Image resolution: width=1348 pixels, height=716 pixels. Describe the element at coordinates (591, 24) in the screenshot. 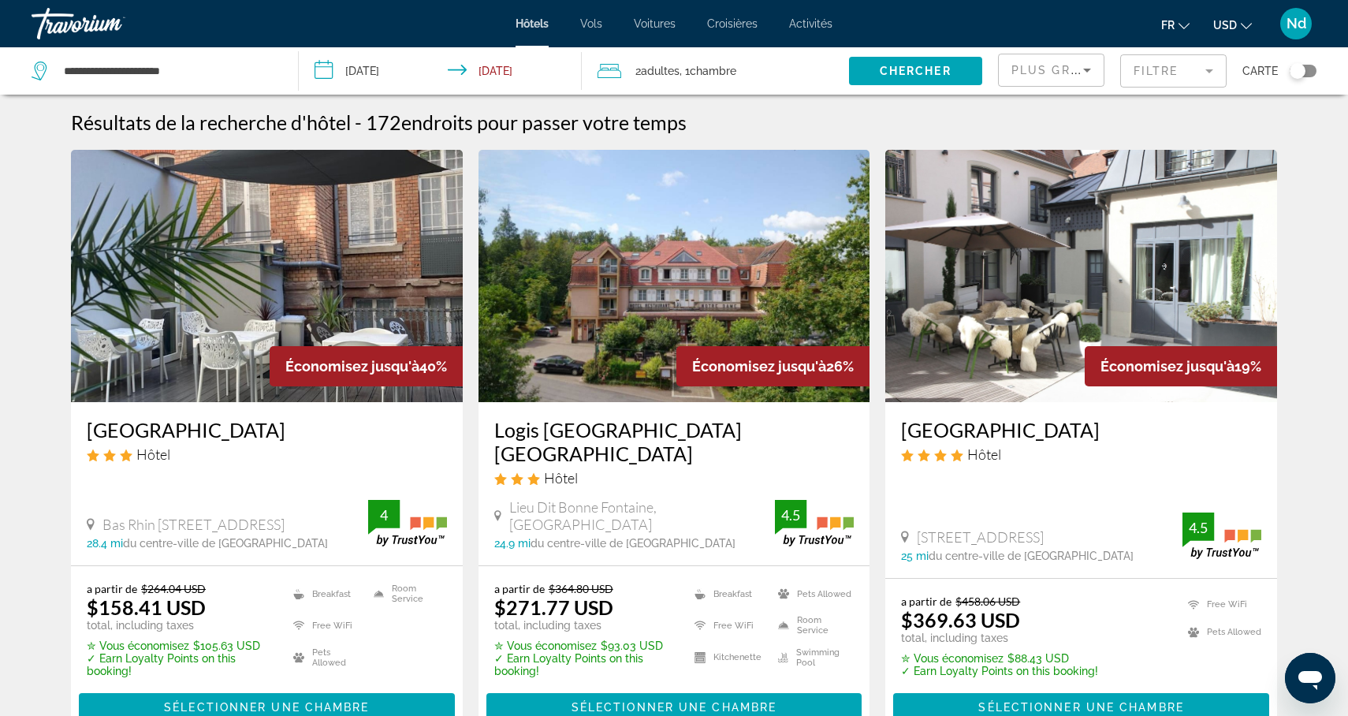

I see `a: Vols` at that location.